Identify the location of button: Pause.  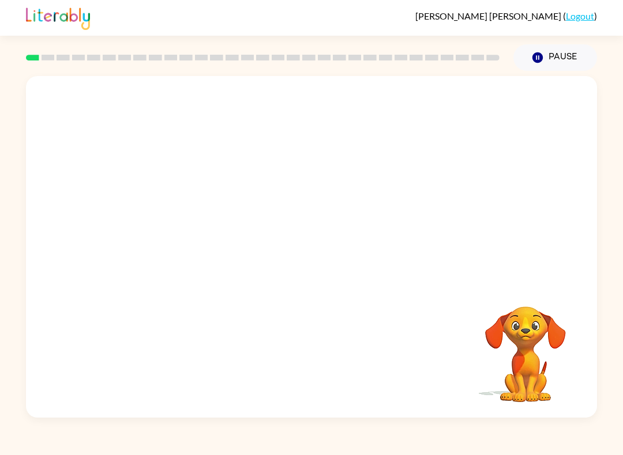
(555, 58).